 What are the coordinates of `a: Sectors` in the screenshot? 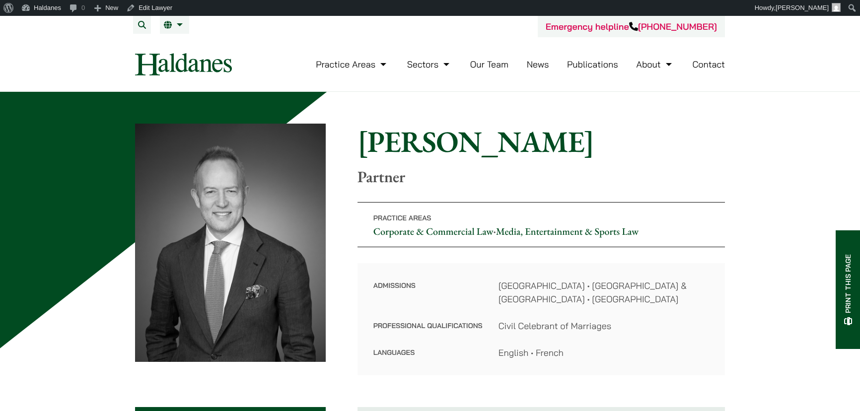 It's located at (430, 64).